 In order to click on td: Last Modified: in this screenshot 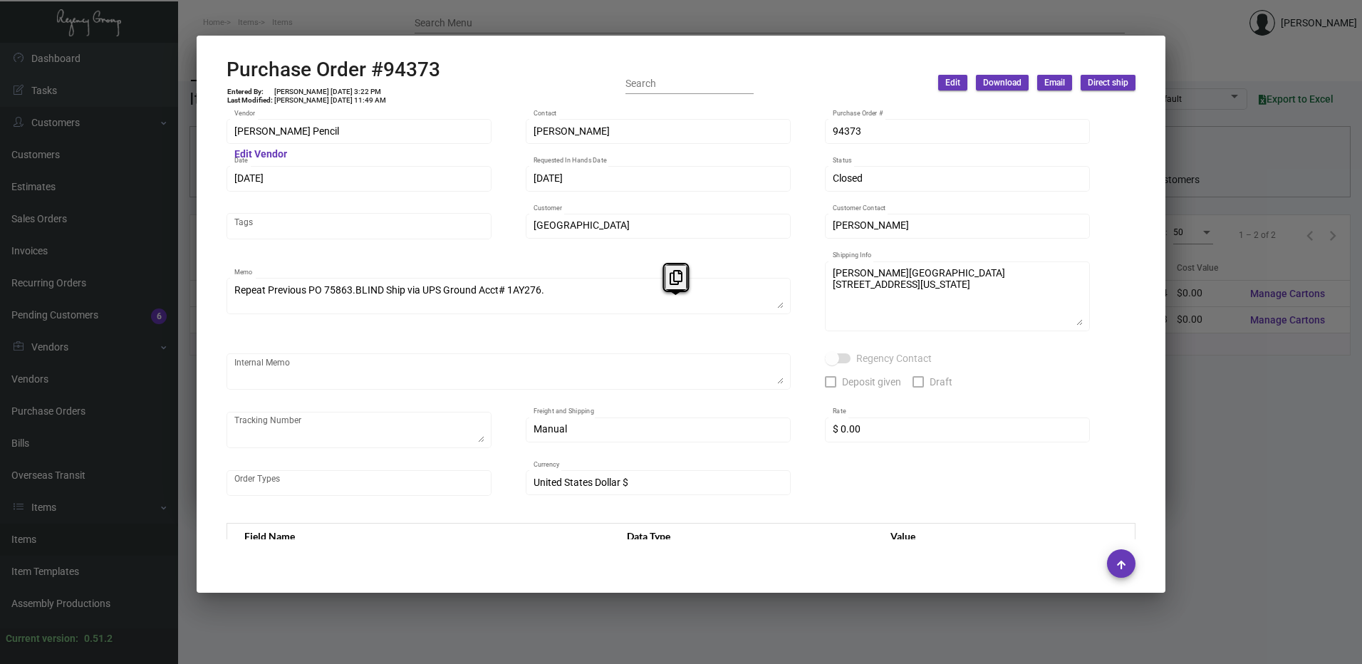, I will do `click(250, 100)`.